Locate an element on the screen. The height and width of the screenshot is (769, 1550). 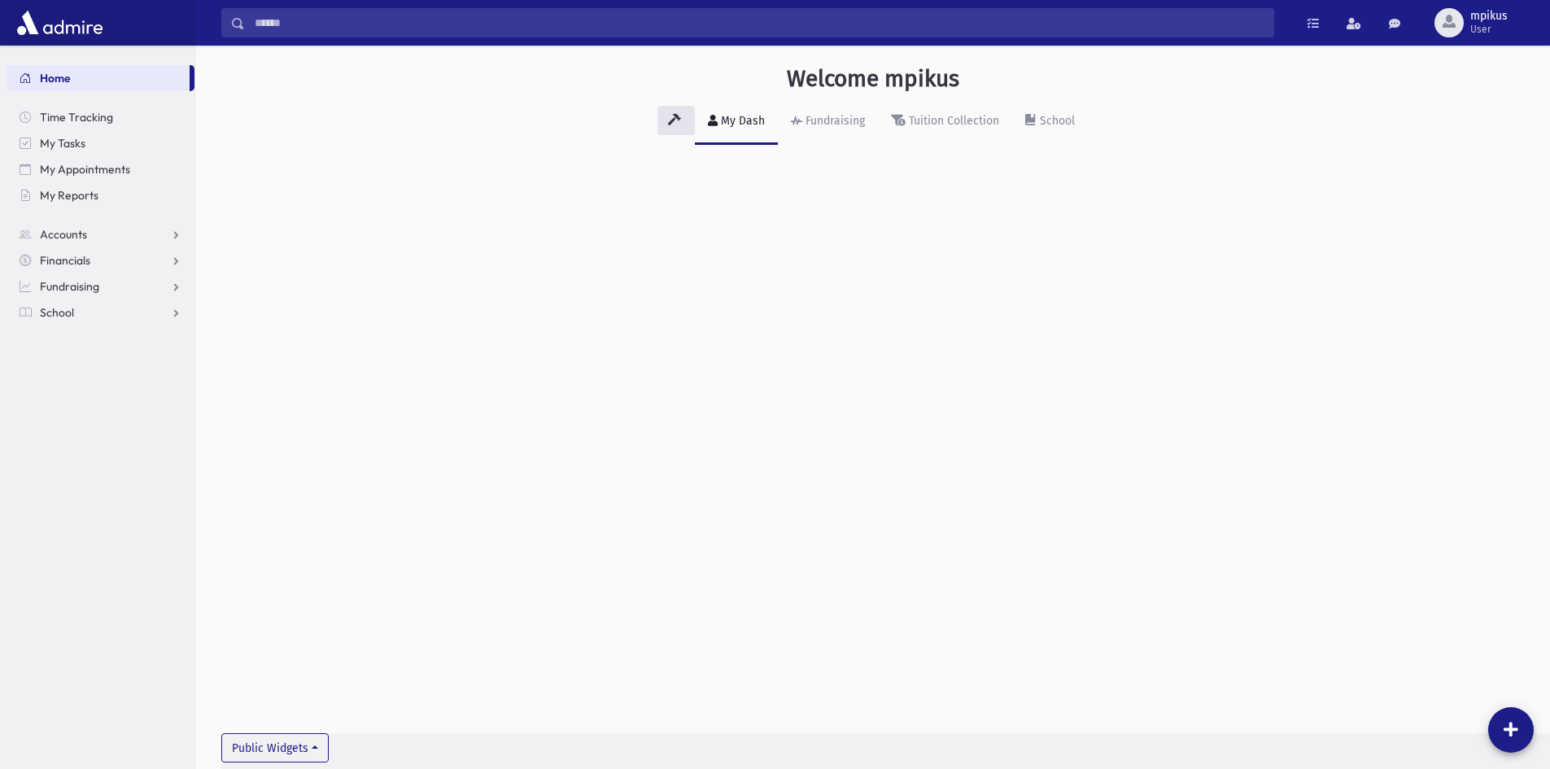
a: My Tasks is located at coordinates (100, 143).